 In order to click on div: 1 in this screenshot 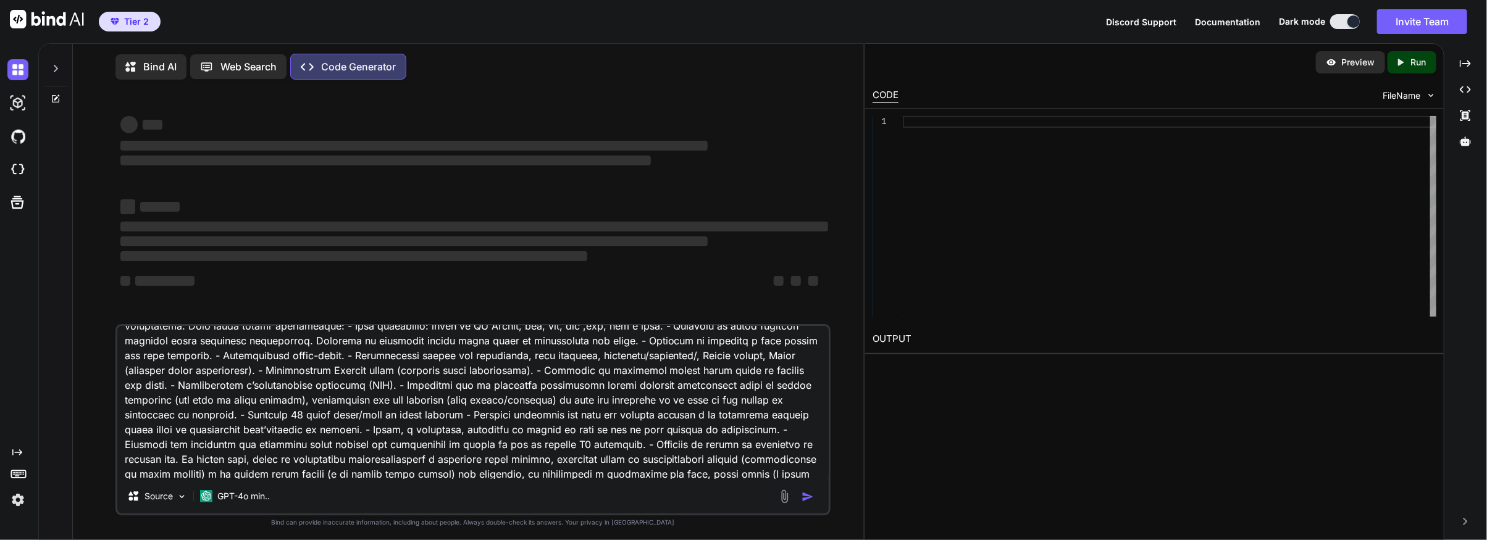, I will do `click(879, 122)`.